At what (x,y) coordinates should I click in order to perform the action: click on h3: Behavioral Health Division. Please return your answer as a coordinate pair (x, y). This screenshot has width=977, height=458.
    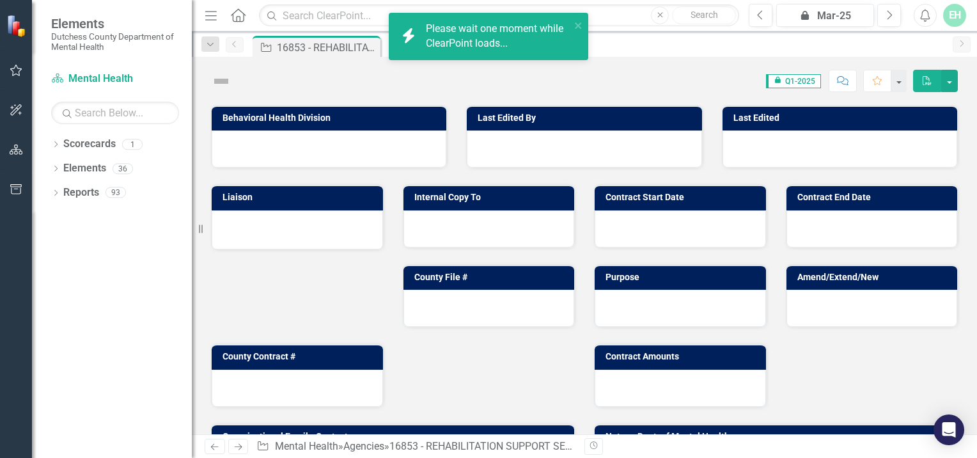
    Looking at the image, I should click on (331, 118).